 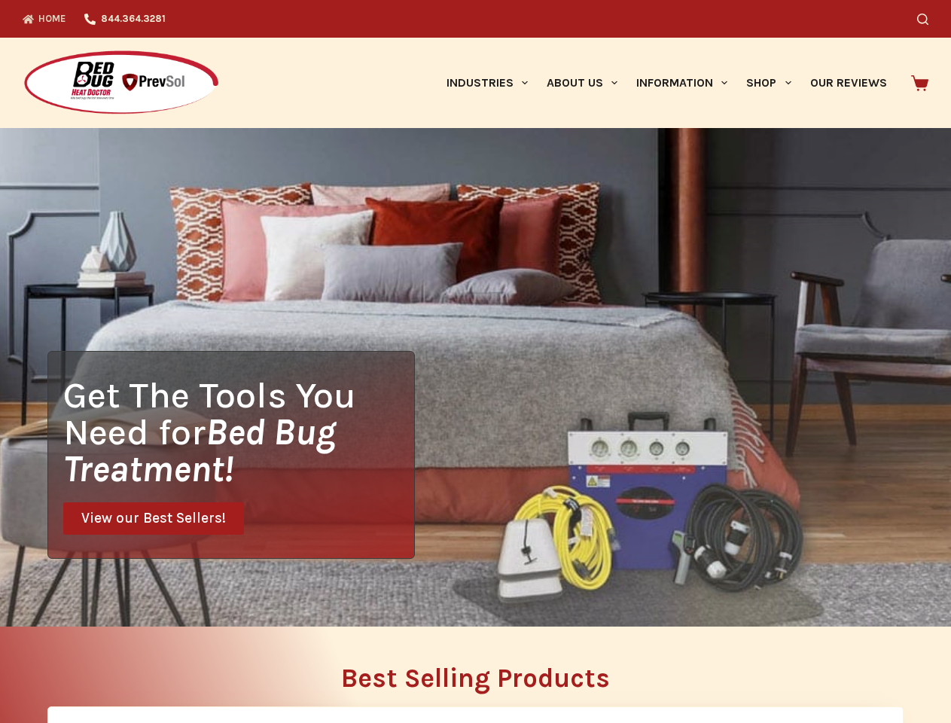 I want to click on span: View our Best Sellers!, so click(x=154, y=518).